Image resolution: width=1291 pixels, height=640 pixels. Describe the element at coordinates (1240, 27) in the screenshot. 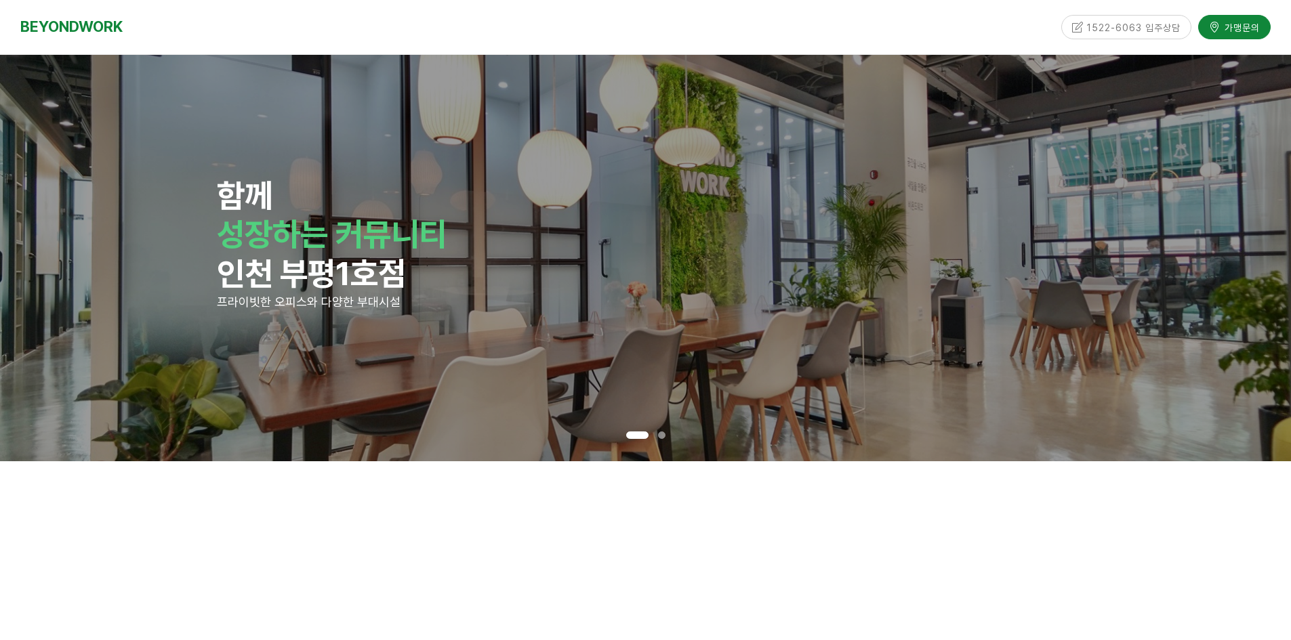

I see `span: 가맹문의` at that location.